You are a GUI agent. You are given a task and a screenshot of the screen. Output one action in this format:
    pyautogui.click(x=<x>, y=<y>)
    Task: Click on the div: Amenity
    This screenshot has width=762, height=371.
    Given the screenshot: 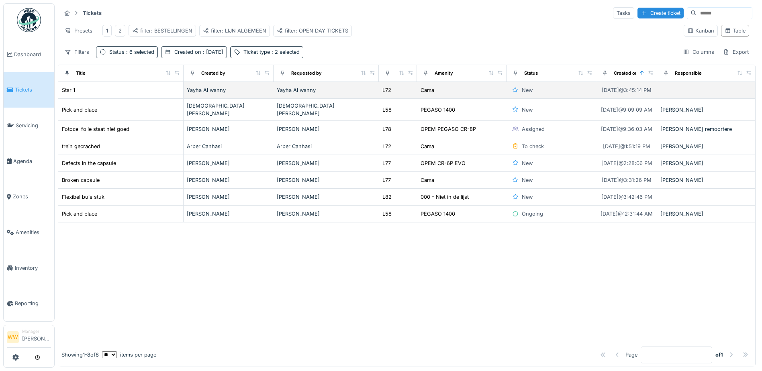 What is the action you would take?
    pyautogui.click(x=444, y=73)
    